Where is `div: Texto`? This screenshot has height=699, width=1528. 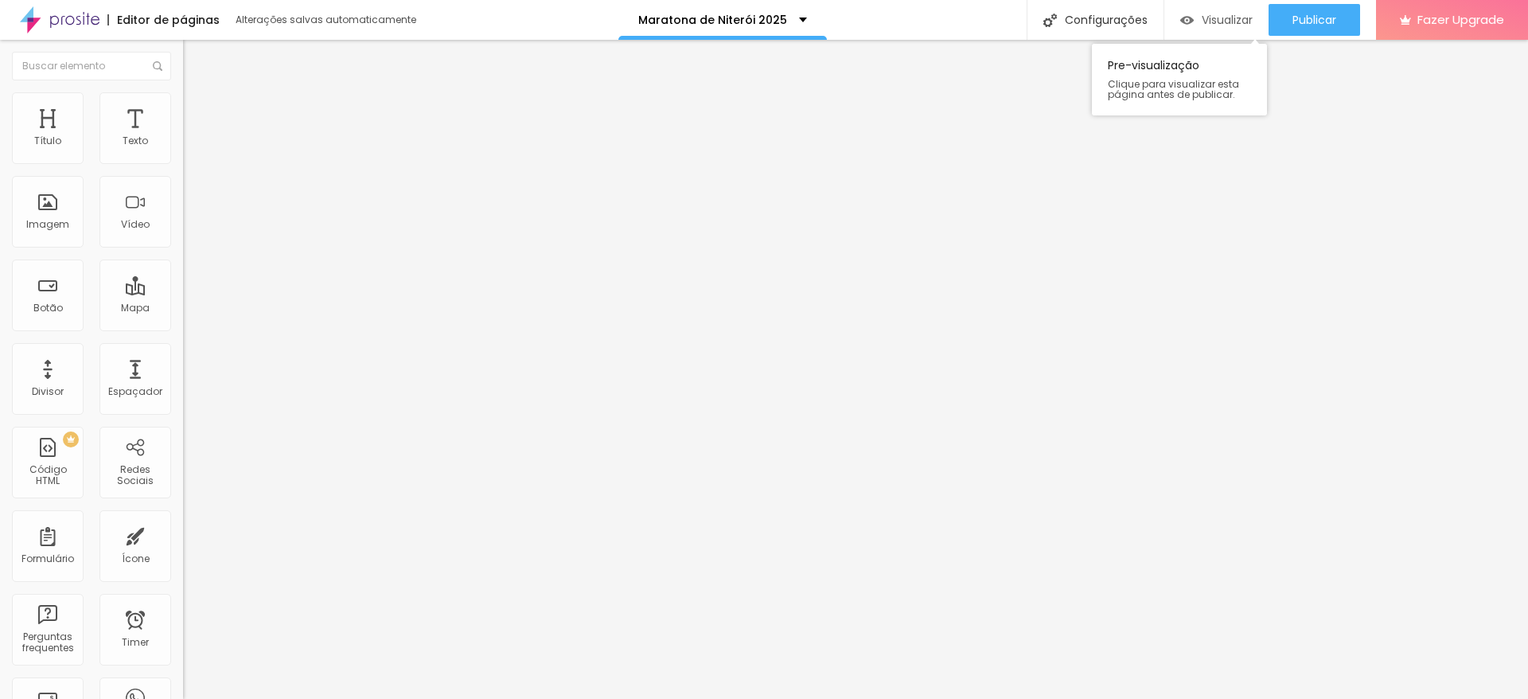
div: Texto is located at coordinates (135, 141).